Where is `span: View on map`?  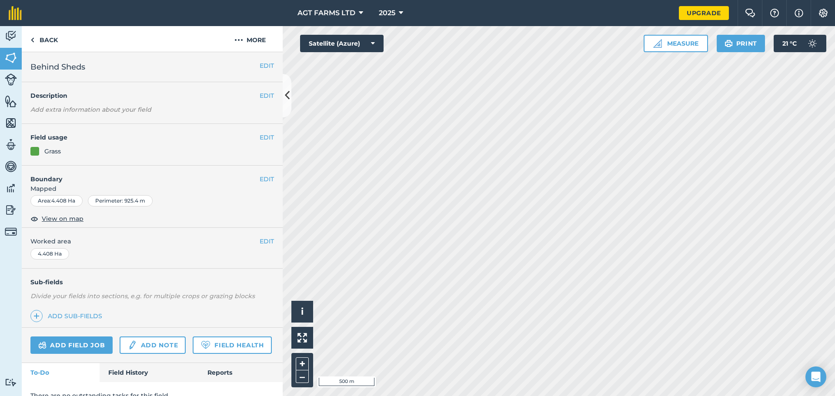 span: View on map is located at coordinates (63, 219).